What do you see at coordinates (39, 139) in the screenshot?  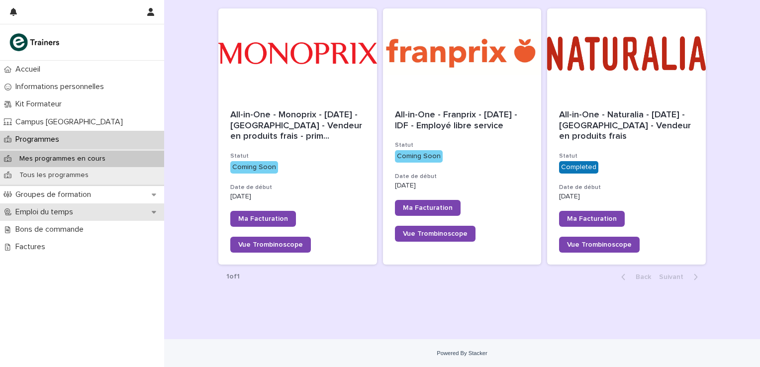 I see `p: Programmes` at bounding box center [39, 139].